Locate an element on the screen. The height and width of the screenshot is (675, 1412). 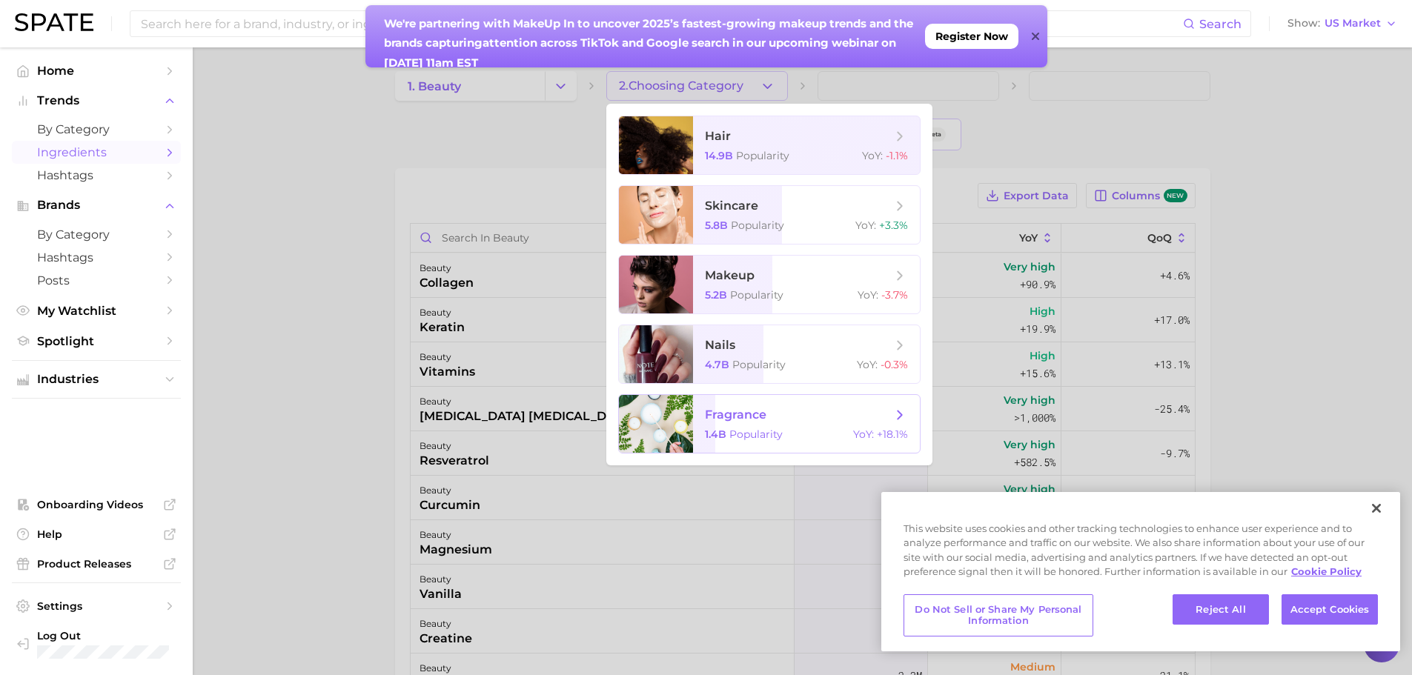
a: Log out. Currently logged in with e-mail caroline@truebeautyventures.com. is located at coordinates (96, 644).